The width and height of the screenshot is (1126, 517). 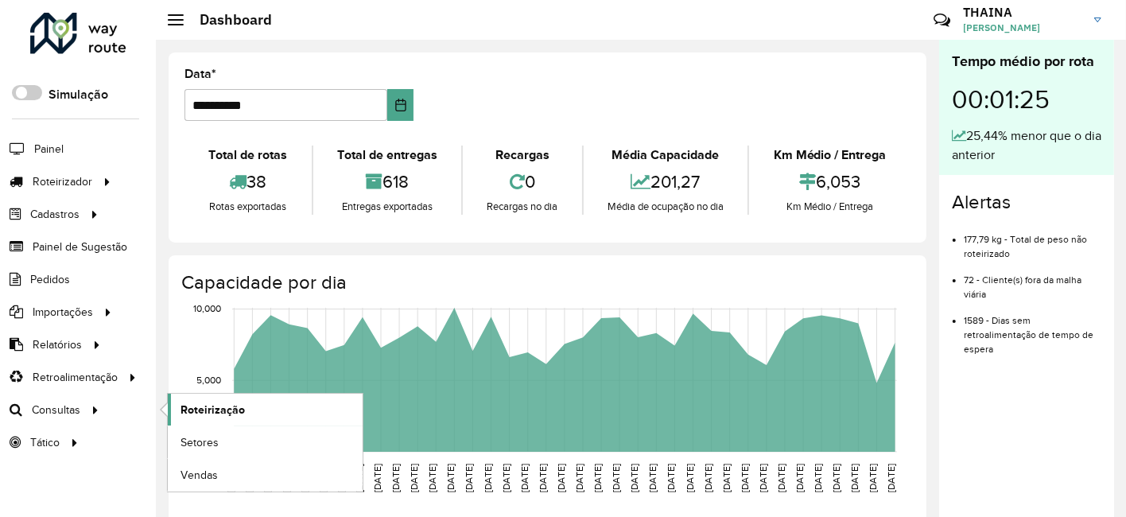 What do you see at coordinates (55, 214) in the screenshot?
I see `span: Cadastros` at bounding box center [55, 214].